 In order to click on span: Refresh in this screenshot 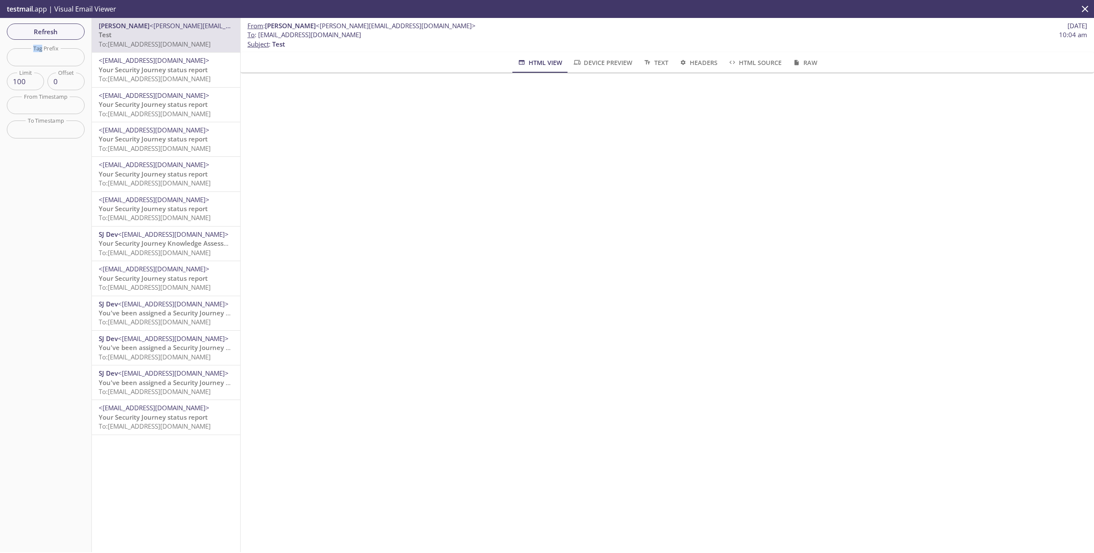, I will do `click(46, 32)`.